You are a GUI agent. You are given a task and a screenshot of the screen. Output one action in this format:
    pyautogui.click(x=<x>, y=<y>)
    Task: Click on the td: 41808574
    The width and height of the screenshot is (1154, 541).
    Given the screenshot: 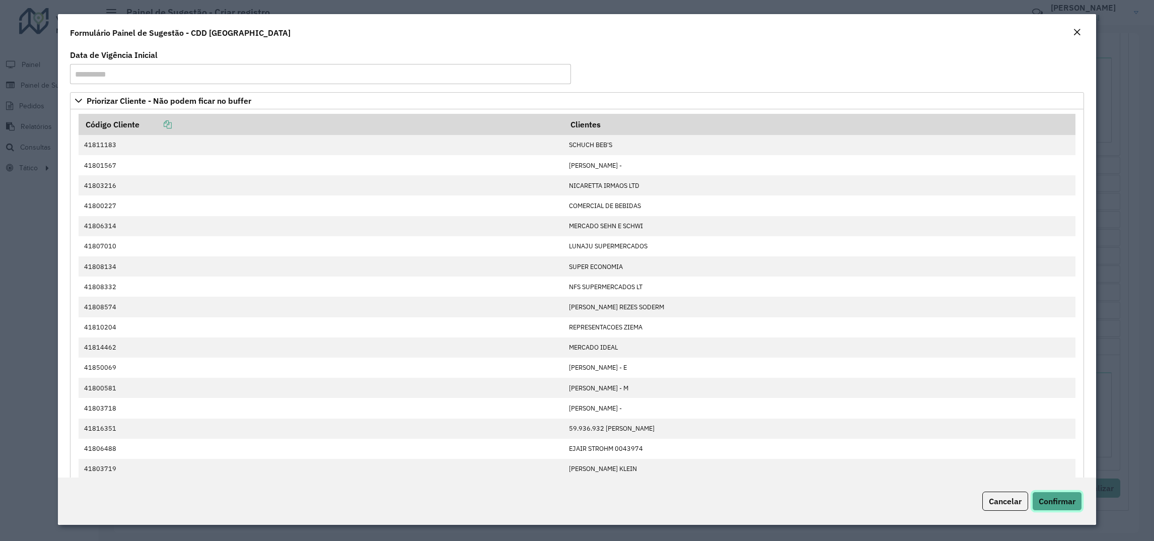 What is the action you would take?
    pyautogui.click(x=321, y=307)
    